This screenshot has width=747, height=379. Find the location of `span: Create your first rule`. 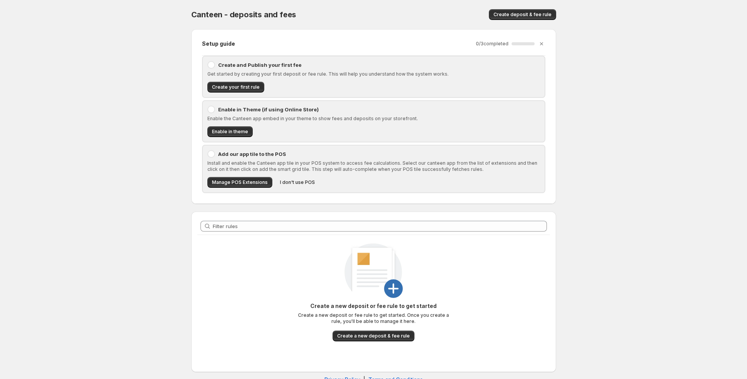

span: Create your first rule is located at coordinates (236, 87).